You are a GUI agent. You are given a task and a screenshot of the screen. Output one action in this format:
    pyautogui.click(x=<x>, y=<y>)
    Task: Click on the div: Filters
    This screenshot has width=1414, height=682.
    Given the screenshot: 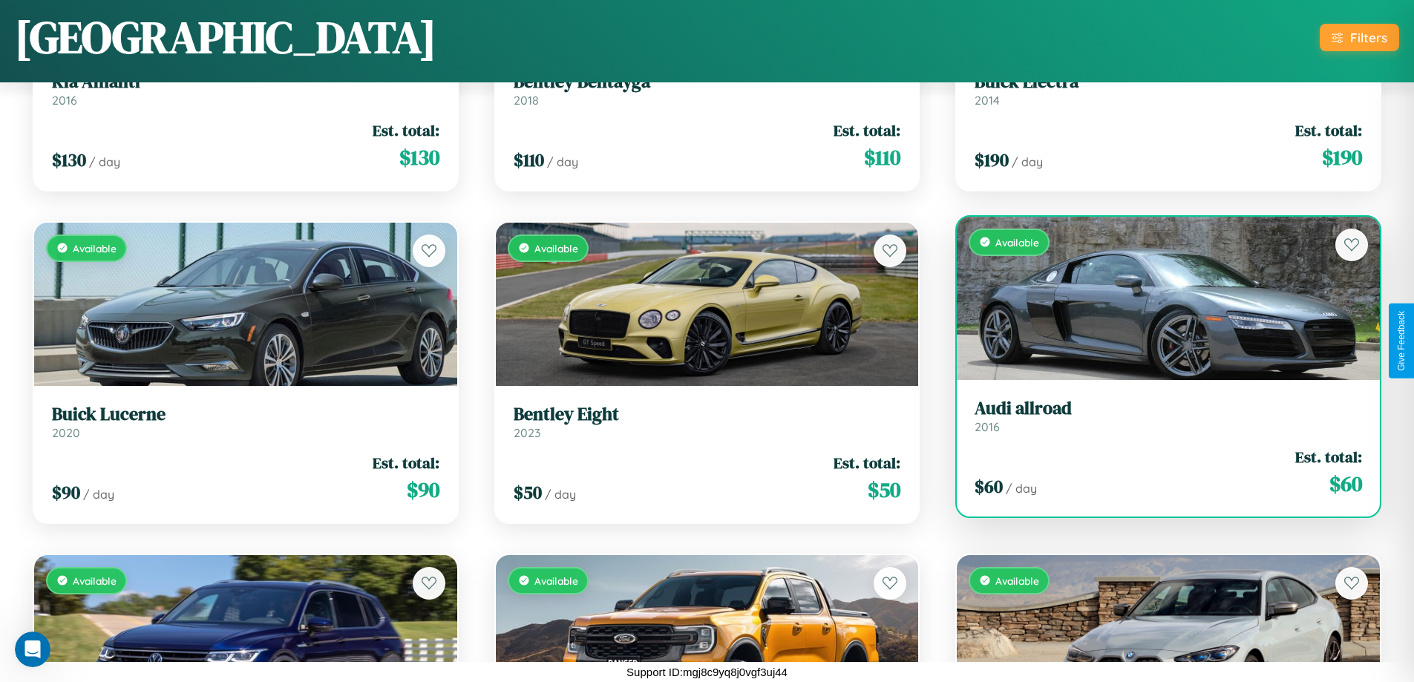 What is the action you would take?
    pyautogui.click(x=1369, y=37)
    